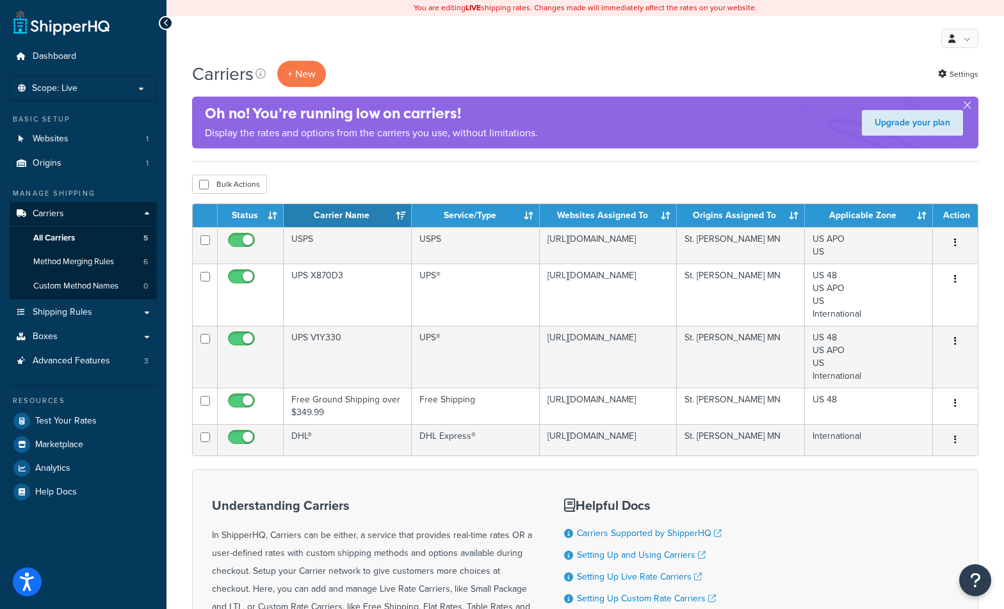 The width and height of the screenshot is (1004, 609). Describe the element at coordinates (912, 123) in the screenshot. I see `a: Upgrade your plan` at that location.